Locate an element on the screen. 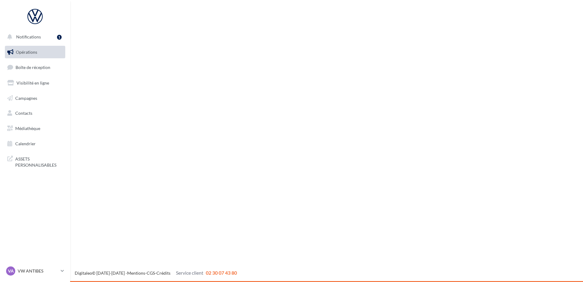  a: VA VW ANTIBES is located at coordinates (35, 271).